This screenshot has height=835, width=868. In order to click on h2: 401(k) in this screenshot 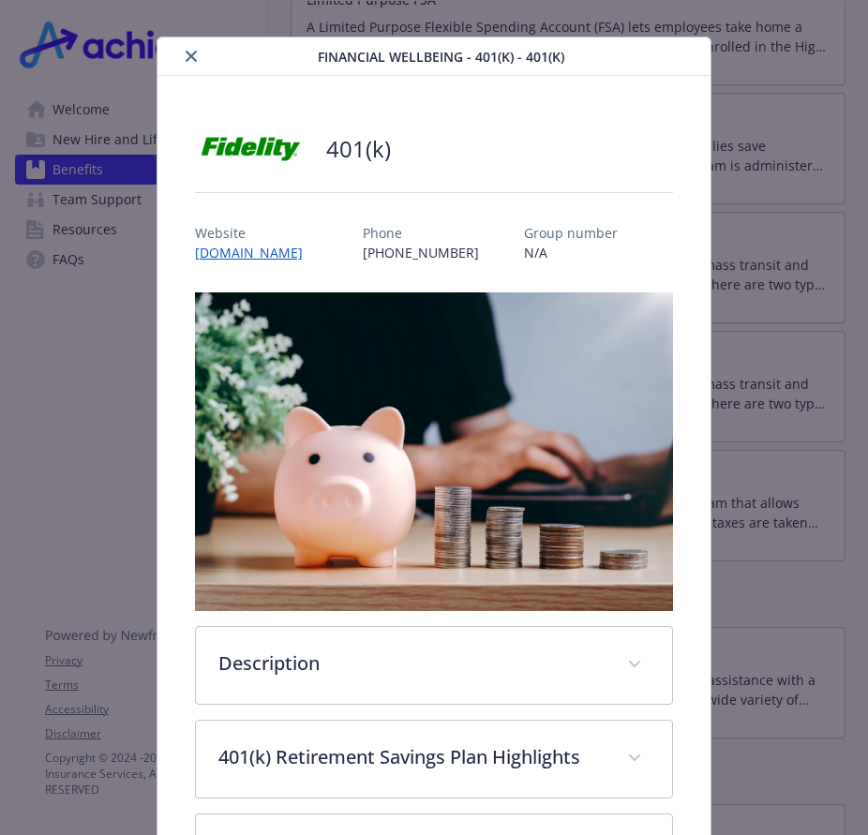, I will do `click(358, 149)`.